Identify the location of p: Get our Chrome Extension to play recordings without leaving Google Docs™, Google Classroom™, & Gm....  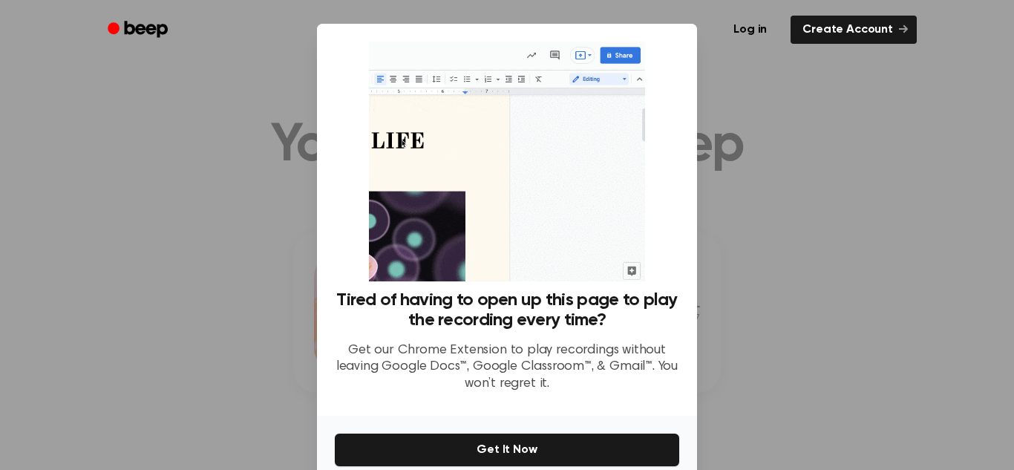
(507, 367).